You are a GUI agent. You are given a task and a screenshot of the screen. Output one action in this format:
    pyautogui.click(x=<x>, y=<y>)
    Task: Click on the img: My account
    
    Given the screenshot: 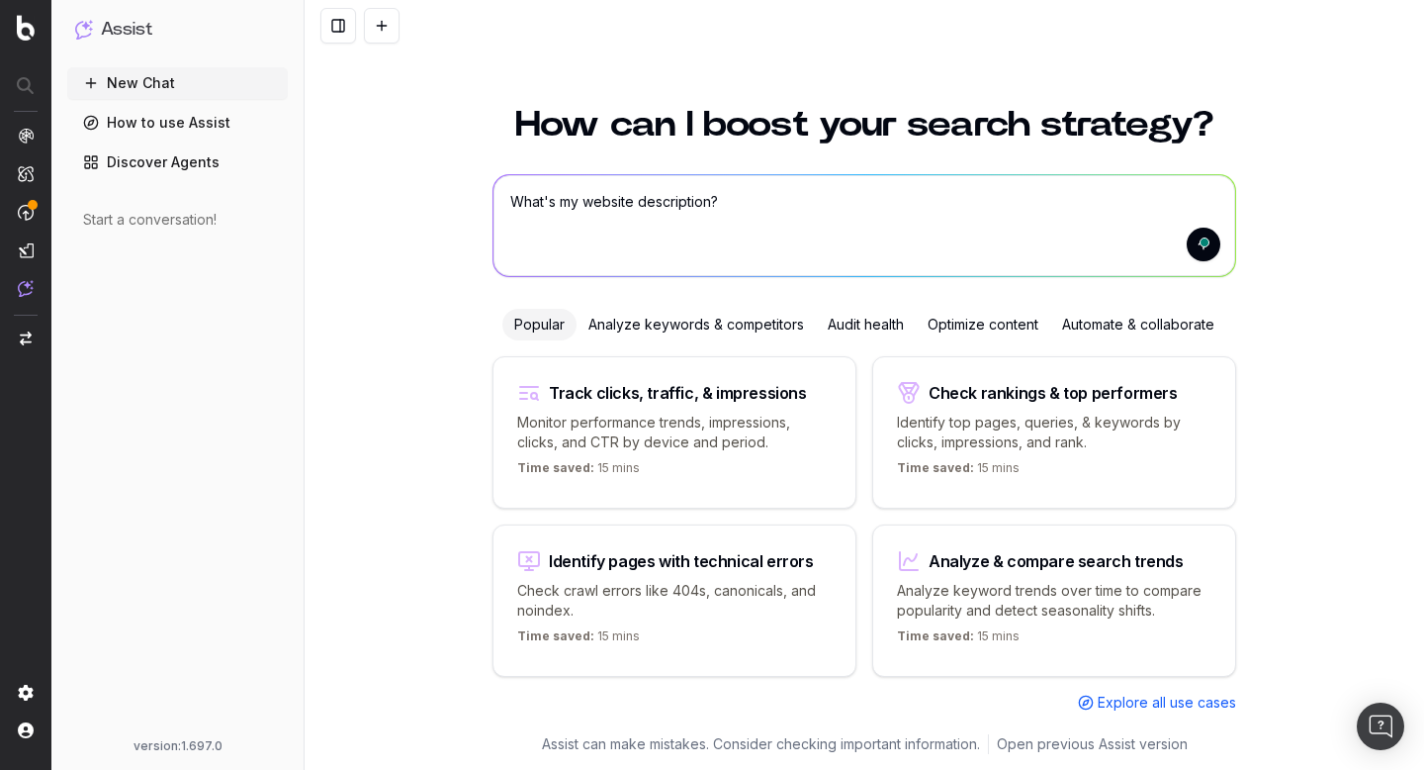 What is the action you would take?
    pyautogui.click(x=26, y=730)
    